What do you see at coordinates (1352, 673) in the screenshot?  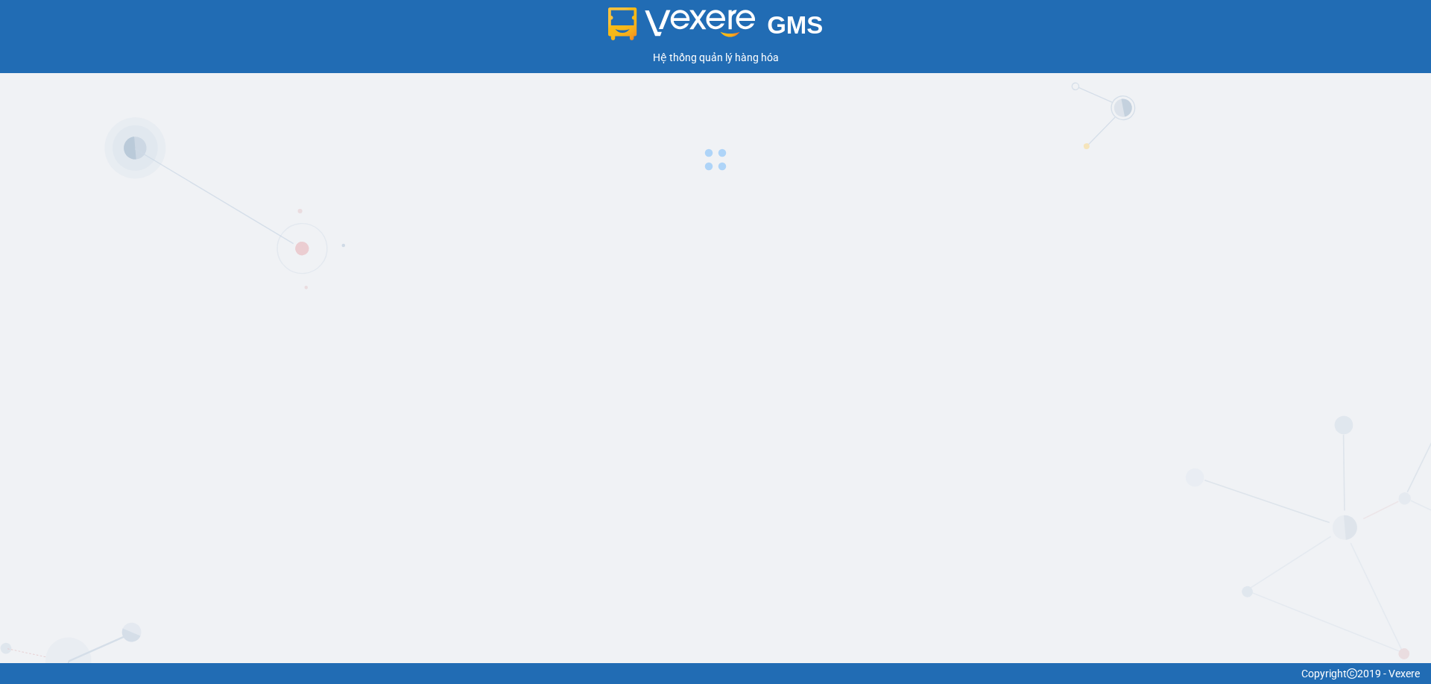 I see `span: copyright` at bounding box center [1352, 673].